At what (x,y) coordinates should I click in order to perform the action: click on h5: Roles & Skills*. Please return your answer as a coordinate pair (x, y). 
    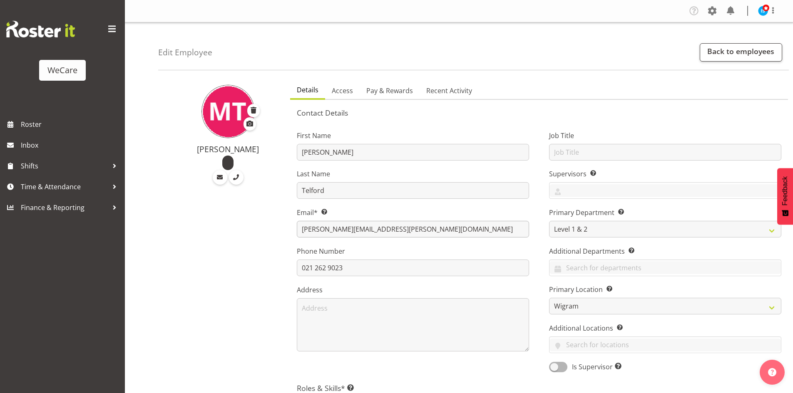
    Looking at the image, I should click on (539, 388).